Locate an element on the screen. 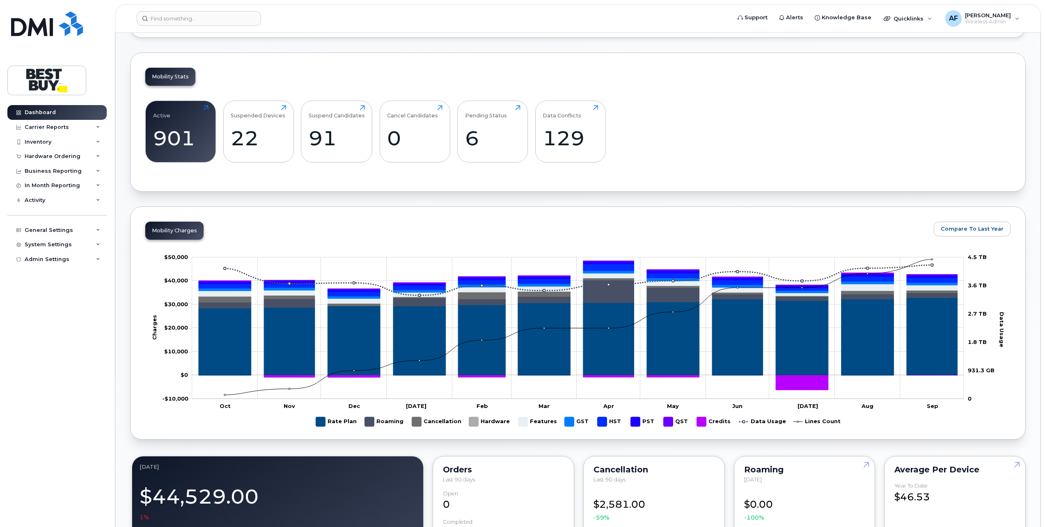 The height and width of the screenshot is (527, 1045). div: Cancellation is located at coordinates (654, 470).